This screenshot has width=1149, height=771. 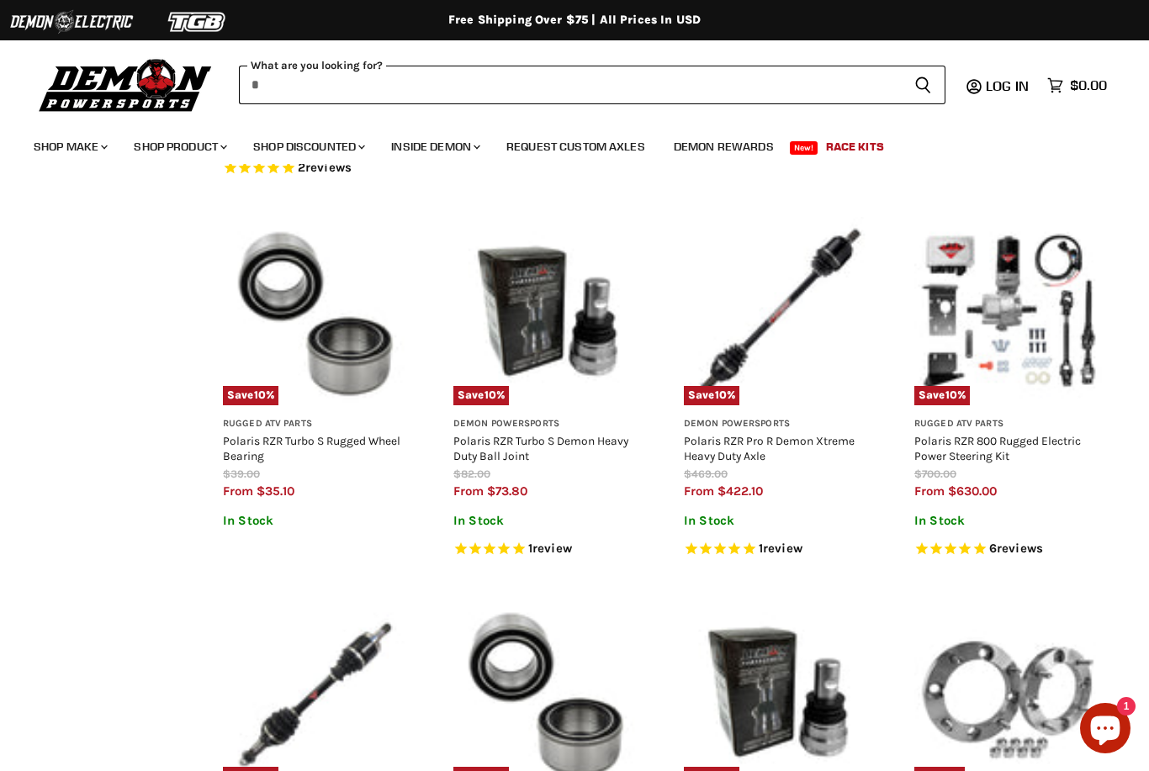 I want to click on span: $630.00, so click(x=972, y=491).